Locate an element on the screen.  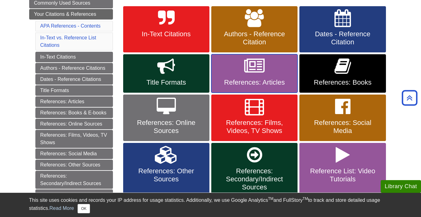
span: References: Books is located at coordinates (342, 82).